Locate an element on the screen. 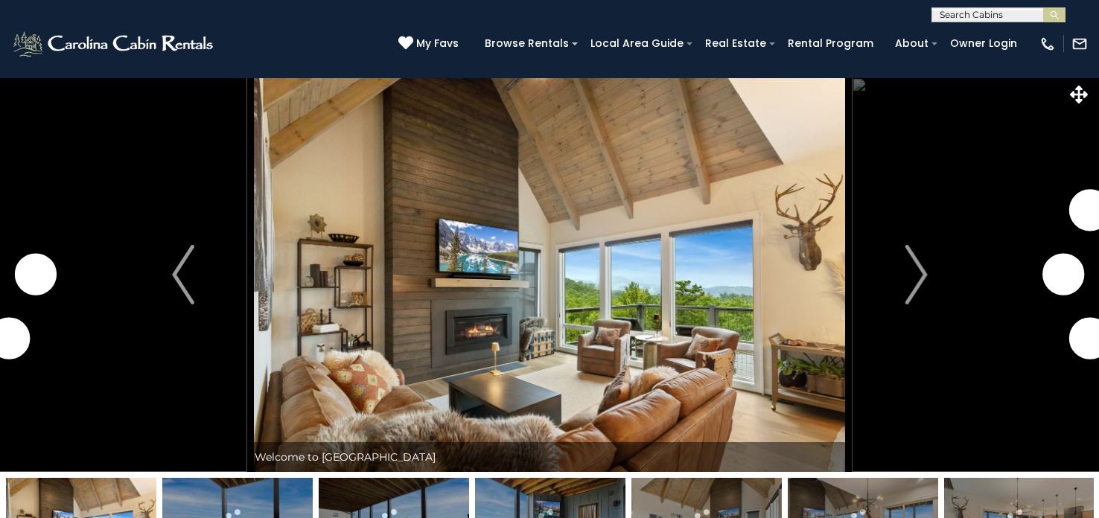 The width and height of the screenshot is (1099, 518). a: My Favs is located at coordinates (430, 44).